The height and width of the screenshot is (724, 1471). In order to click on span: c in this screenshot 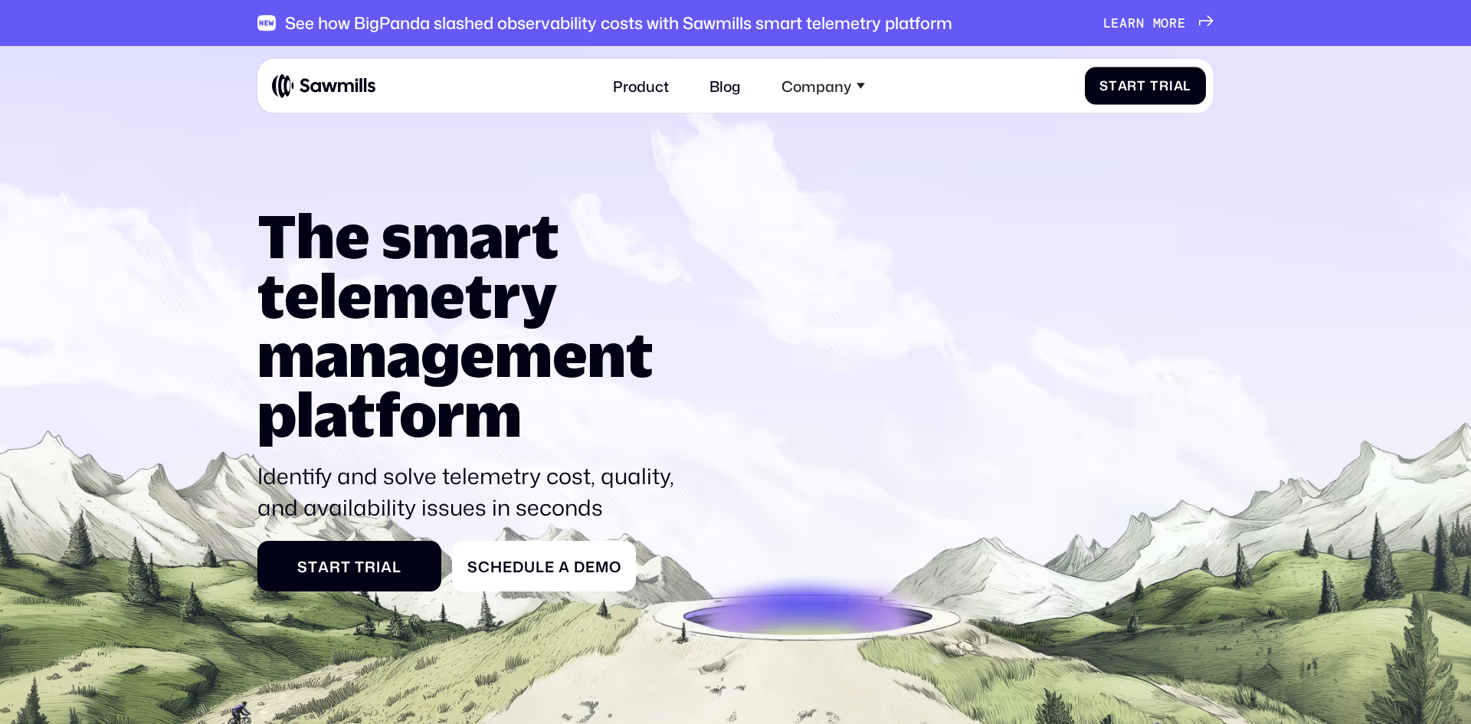, I will do `click(484, 566)`.